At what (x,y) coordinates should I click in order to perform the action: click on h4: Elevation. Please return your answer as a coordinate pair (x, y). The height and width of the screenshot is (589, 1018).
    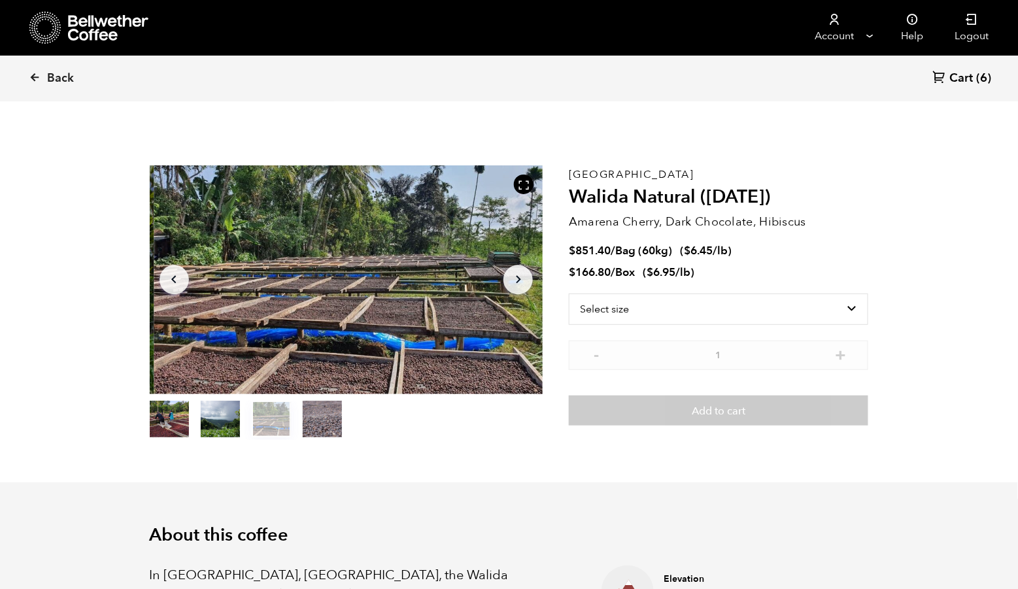
    Looking at the image, I should click on (732, 579).